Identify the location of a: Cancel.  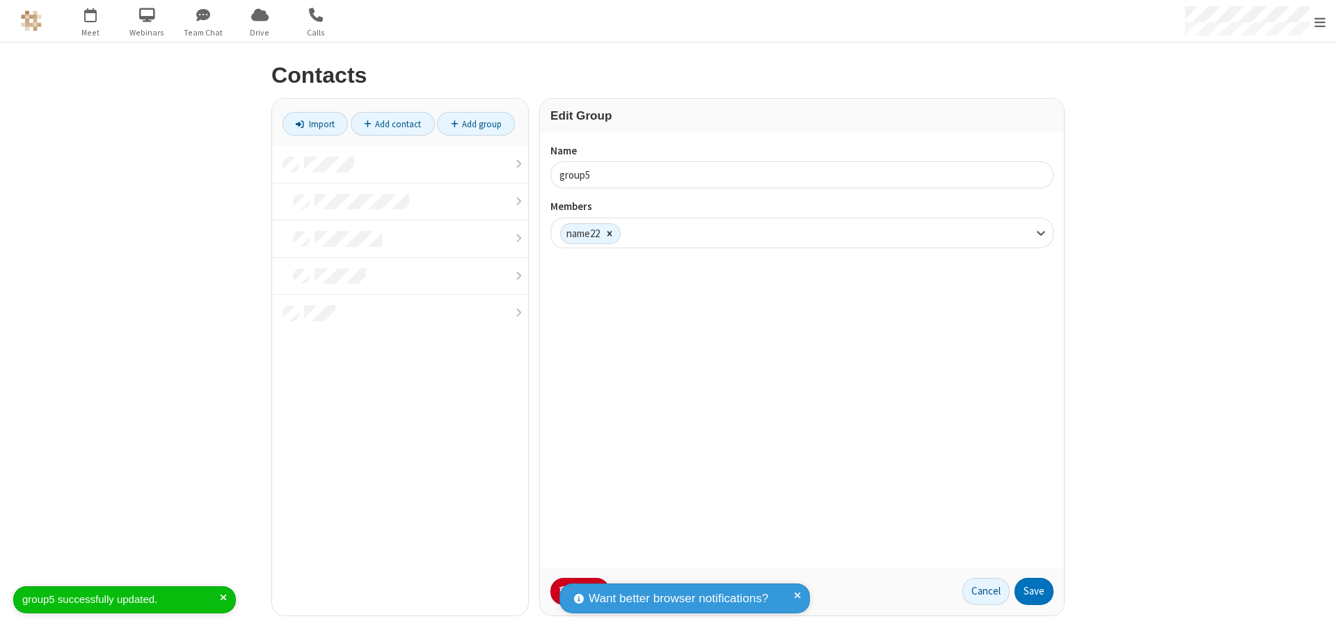
(986, 592).